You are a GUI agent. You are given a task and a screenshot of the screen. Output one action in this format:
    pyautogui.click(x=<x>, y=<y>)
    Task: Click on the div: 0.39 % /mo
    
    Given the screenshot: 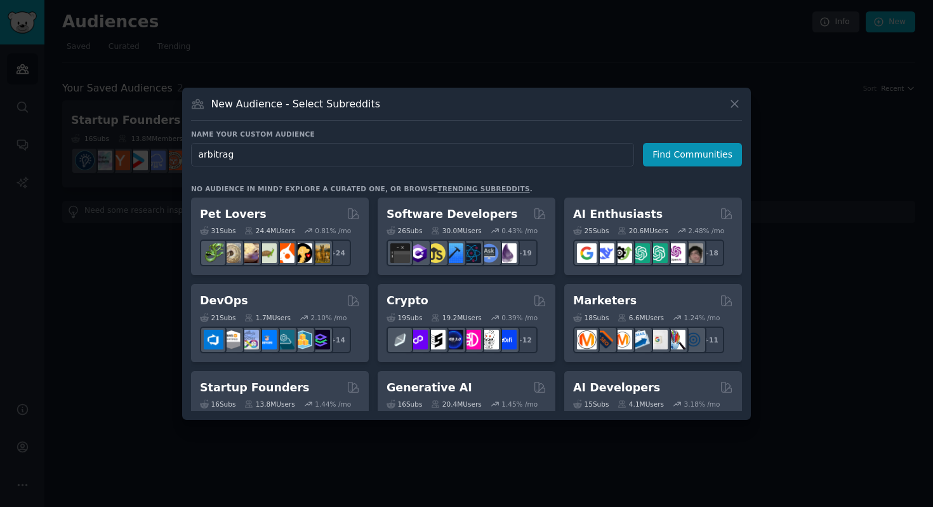 What is the action you would take?
    pyautogui.click(x=519, y=317)
    